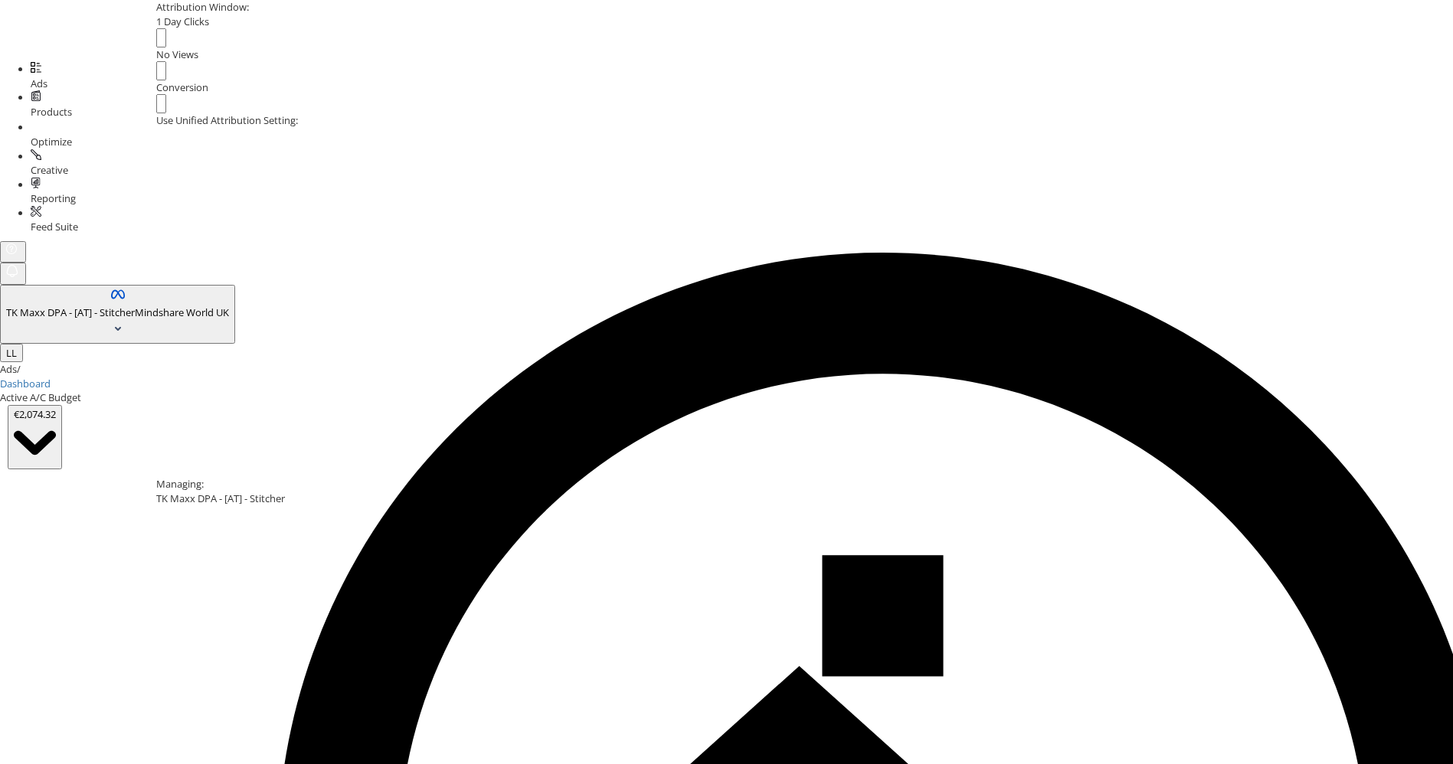 The height and width of the screenshot is (764, 1453). Describe the element at coordinates (182, 87) in the screenshot. I see `span: Conversion` at that location.